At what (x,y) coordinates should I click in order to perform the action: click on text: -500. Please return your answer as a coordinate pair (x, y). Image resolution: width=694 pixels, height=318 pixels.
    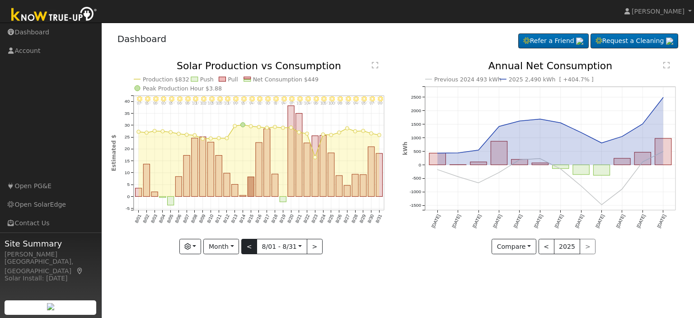
    Looking at the image, I should click on (417, 178).